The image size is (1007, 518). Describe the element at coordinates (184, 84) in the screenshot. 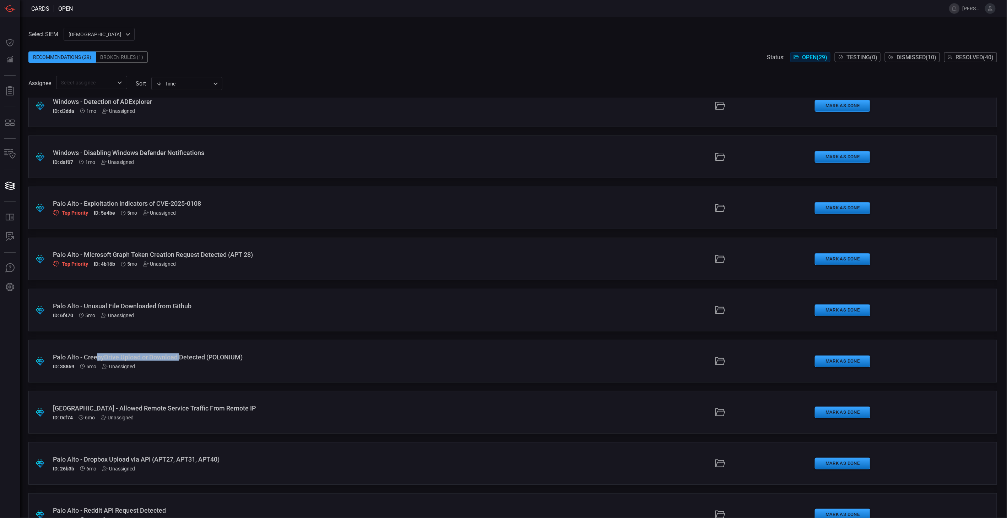

I see `div: Time` at that location.